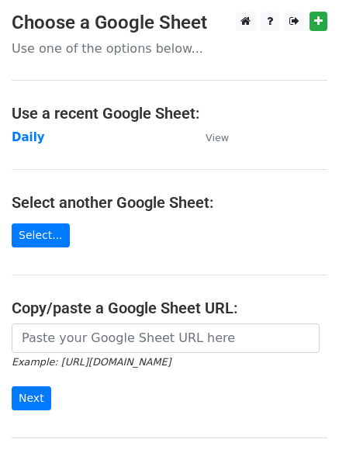 Image resolution: width=339 pixels, height=453 pixels. I want to click on small: View, so click(217, 137).